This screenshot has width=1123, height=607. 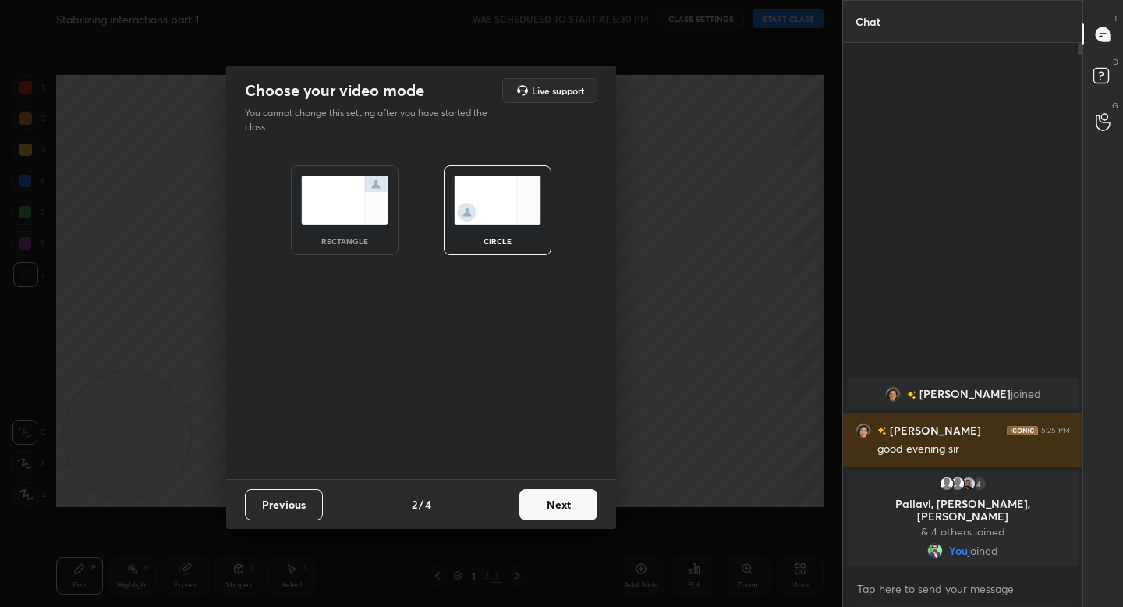 What do you see at coordinates (428, 504) in the screenshot?
I see `h4: 4` at bounding box center [428, 504].